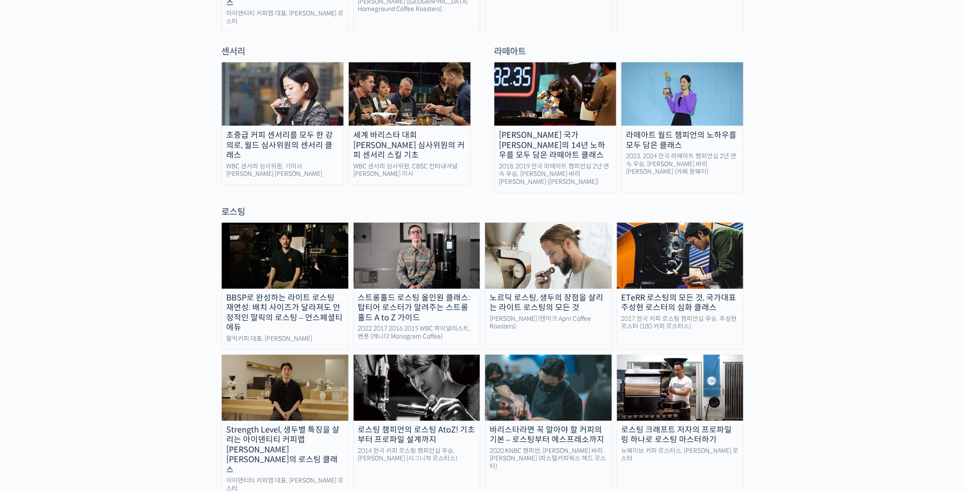  Describe the element at coordinates (285, 256) in the screenshot. I see `img: malic-roasting-class_course-thumbnail.jpg` at that location.